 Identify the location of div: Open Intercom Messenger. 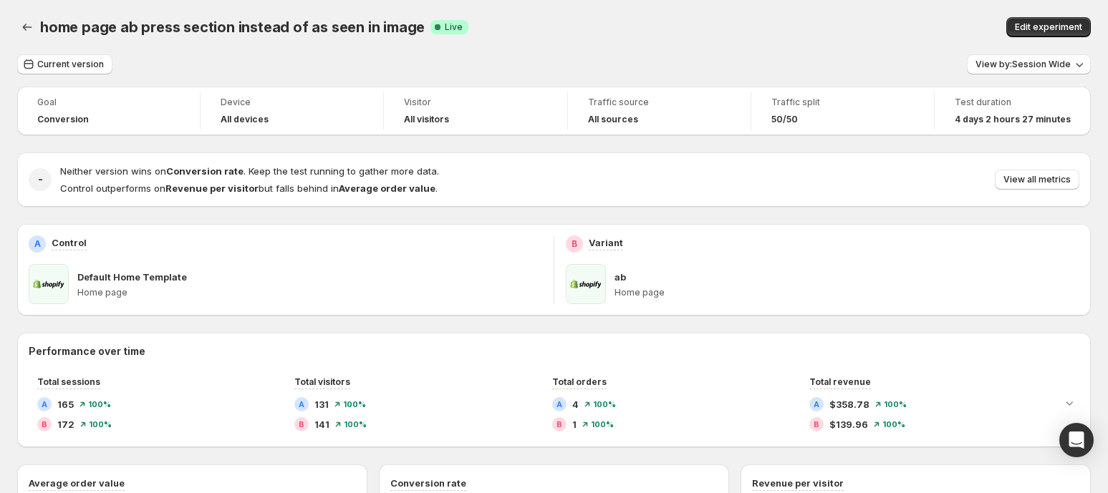
(1076, 440).